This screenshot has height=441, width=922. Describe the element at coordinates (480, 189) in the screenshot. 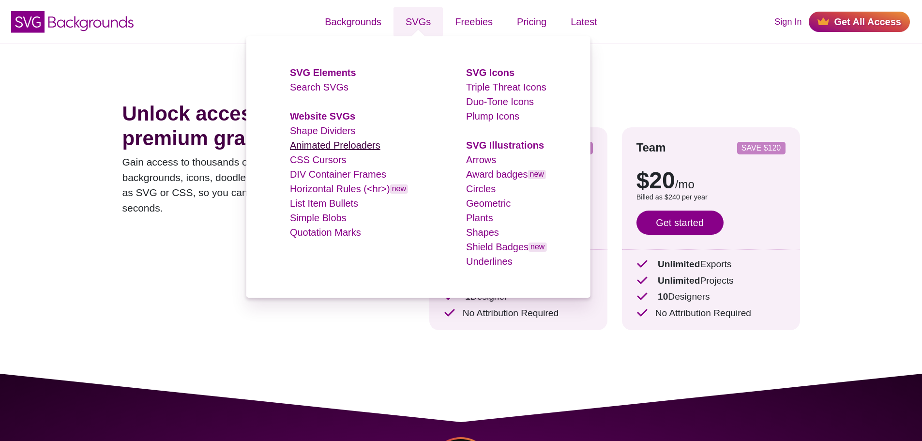

I see `a: Circles` at that location.